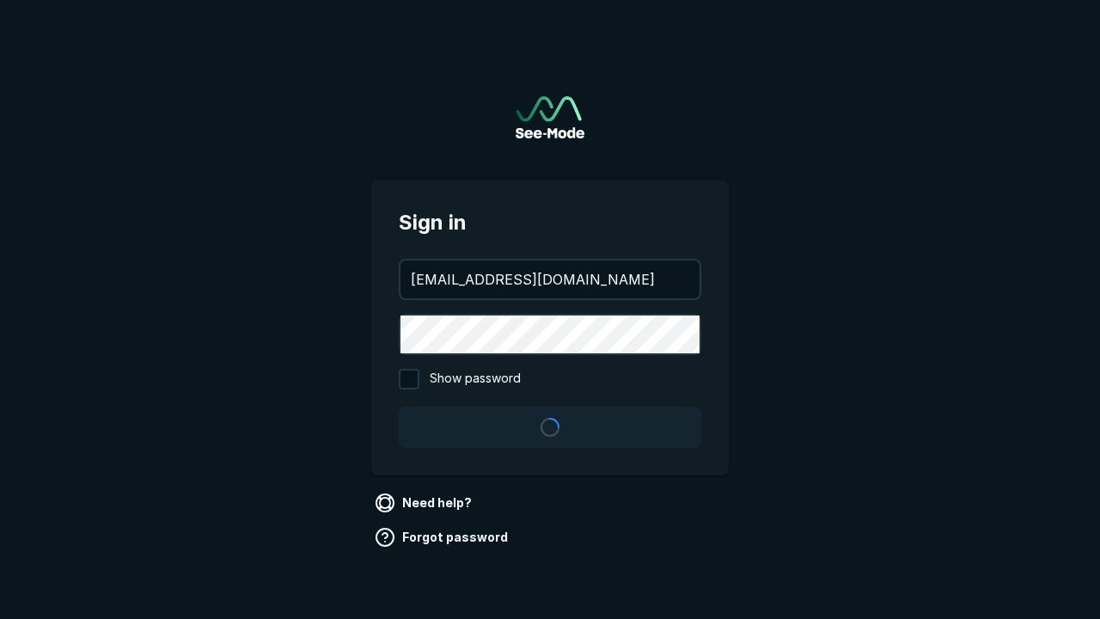 The width and height of the screenshot is (1100, 619). I want to click on input: your@email.com, so click(550, 279).